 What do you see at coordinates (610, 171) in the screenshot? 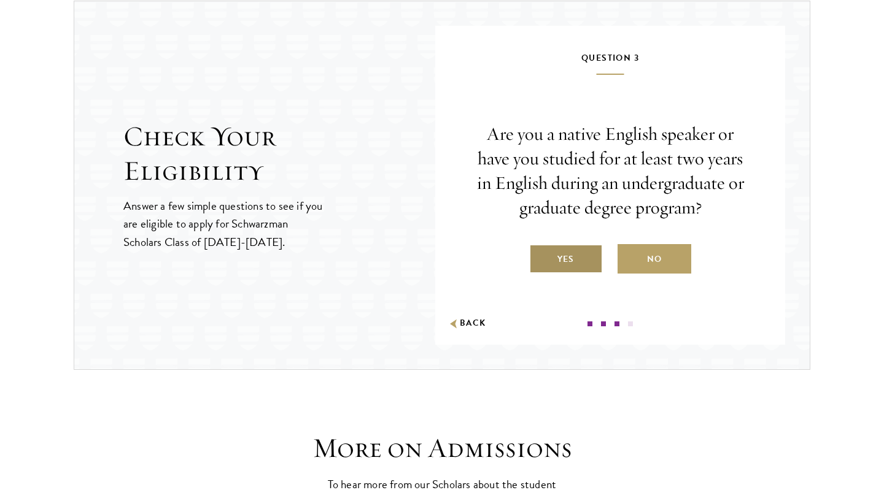
I see `p: Are you a native English speaker or have you studied for at least two years in English during an ...` at bounding box center [610, 171].